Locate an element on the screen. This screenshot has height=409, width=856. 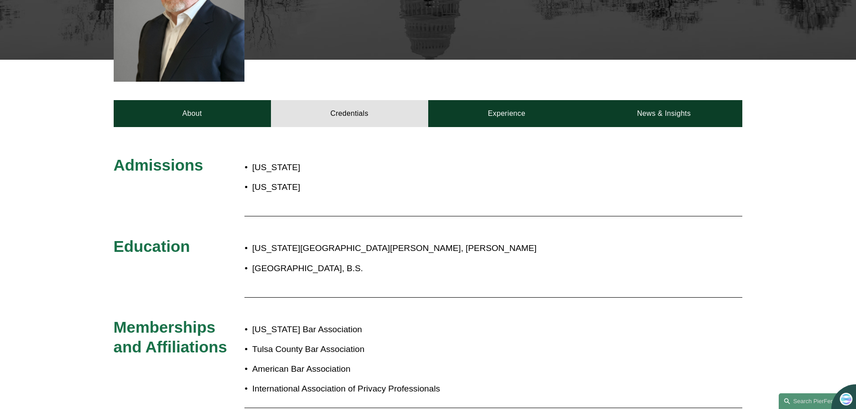
a: Search this site is located at coordinates (810, 401).